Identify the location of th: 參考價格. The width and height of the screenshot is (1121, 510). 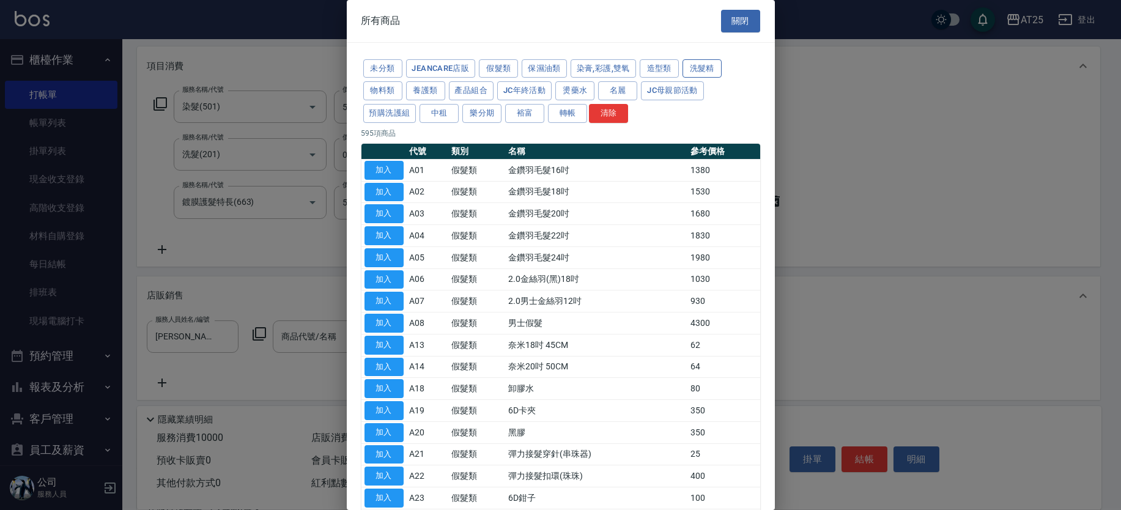
(724, 152).